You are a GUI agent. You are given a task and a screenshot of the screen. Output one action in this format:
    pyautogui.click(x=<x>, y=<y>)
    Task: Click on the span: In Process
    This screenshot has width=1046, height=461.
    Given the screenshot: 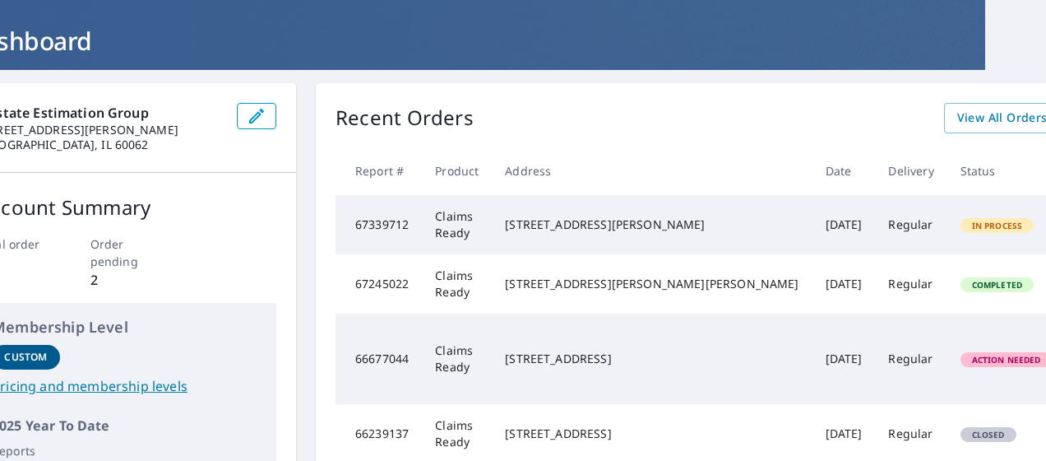 What is the action you would take?
    pyautogui.click(x=998, y=225)
    